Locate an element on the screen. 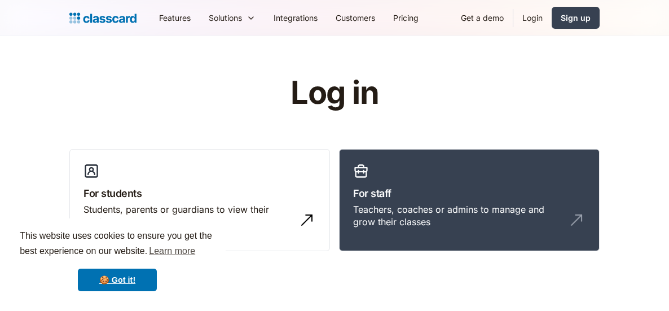 This screenshot has height=311, width=669. a: Customers is located at coordinates (355, 17).